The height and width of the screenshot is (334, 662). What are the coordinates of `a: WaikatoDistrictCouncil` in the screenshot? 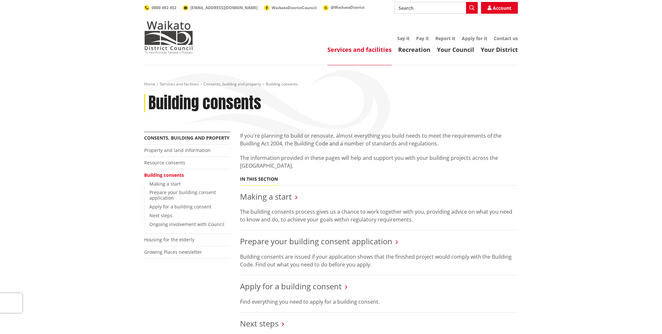 It's located at (290, 8).